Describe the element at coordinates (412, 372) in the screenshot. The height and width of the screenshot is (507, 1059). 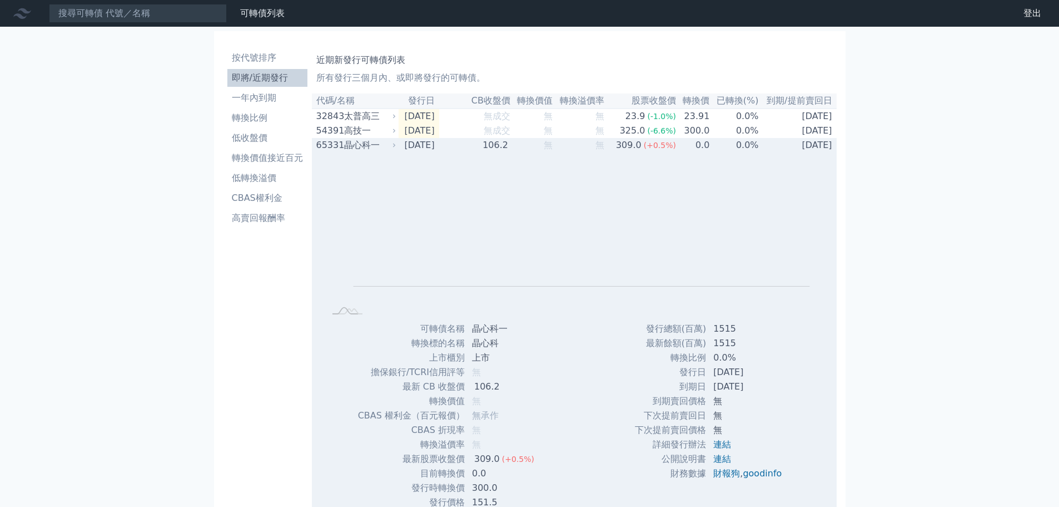
I see `td: 擔保銀行/TCRI信用評等` at that location.